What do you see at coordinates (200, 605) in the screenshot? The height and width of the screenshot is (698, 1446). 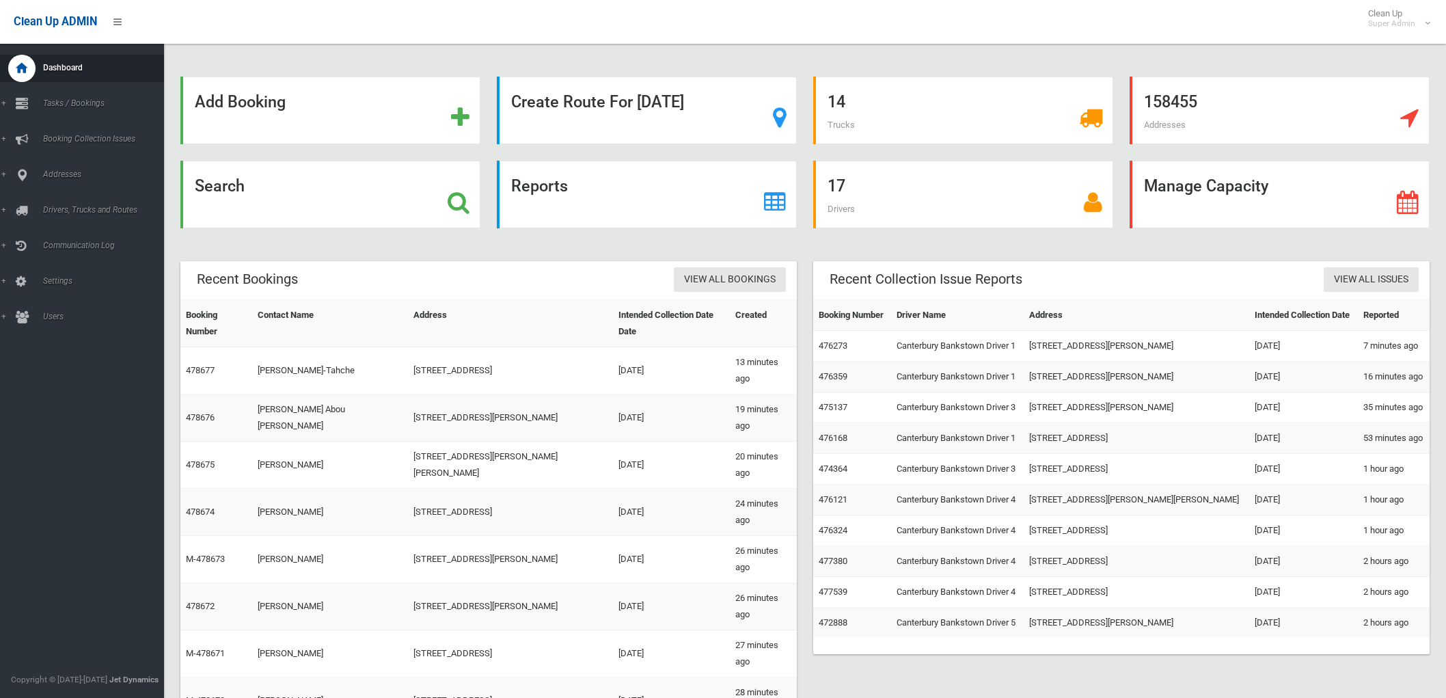 I see `a: 478672` at bounding box center [200, 605].